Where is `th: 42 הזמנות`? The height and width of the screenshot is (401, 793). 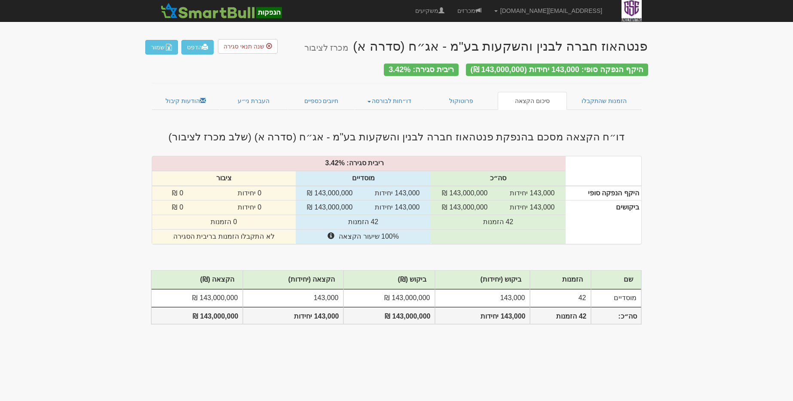
th: 42 הזמנות is located at coordinates (560, 316).